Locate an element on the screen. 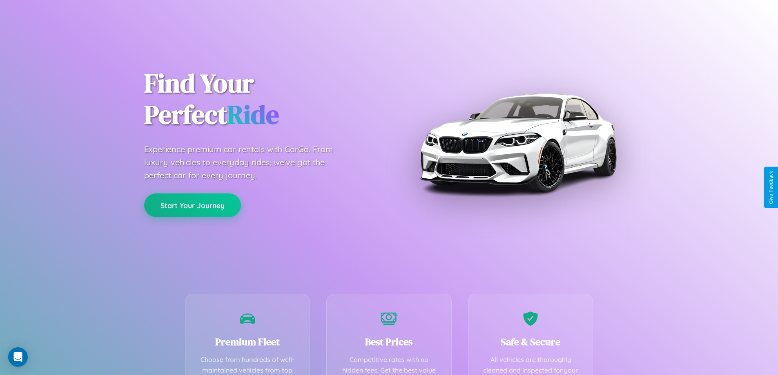 The width and height of the screenshot is (778, 375). h1: Find Your Perfect is located at coordinates (261, 99).